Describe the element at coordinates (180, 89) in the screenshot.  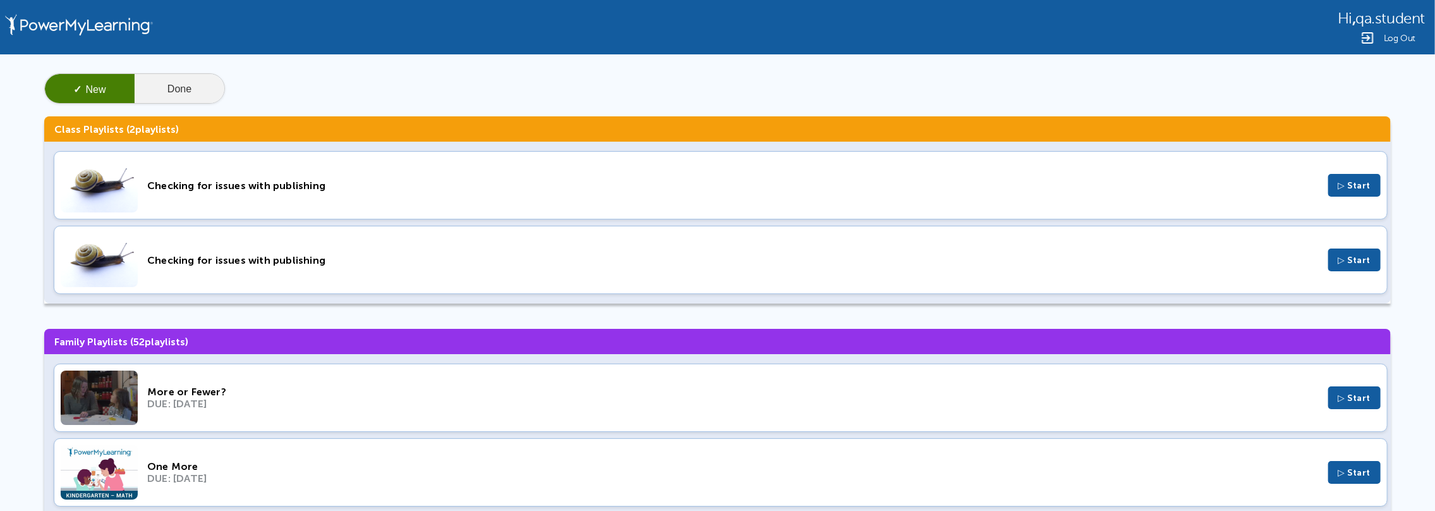
I see `button: Done` at that location.